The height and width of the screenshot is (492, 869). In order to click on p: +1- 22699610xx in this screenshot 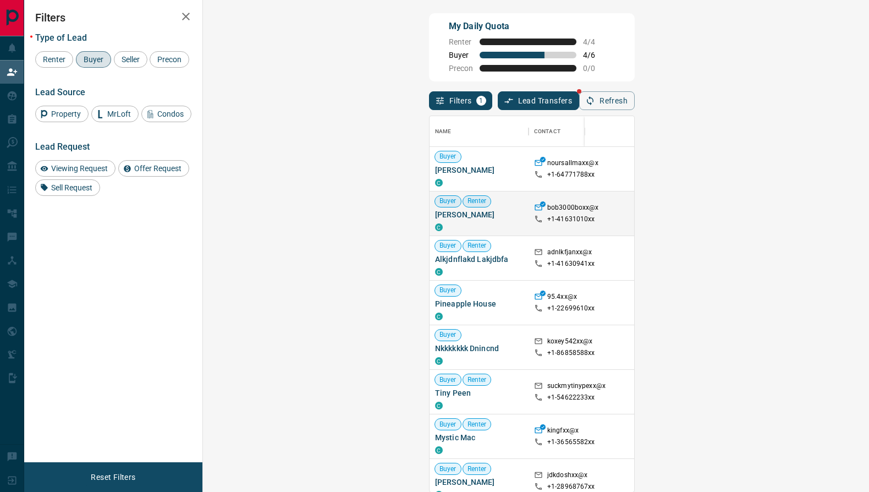, I will do `click(571, 308)`.